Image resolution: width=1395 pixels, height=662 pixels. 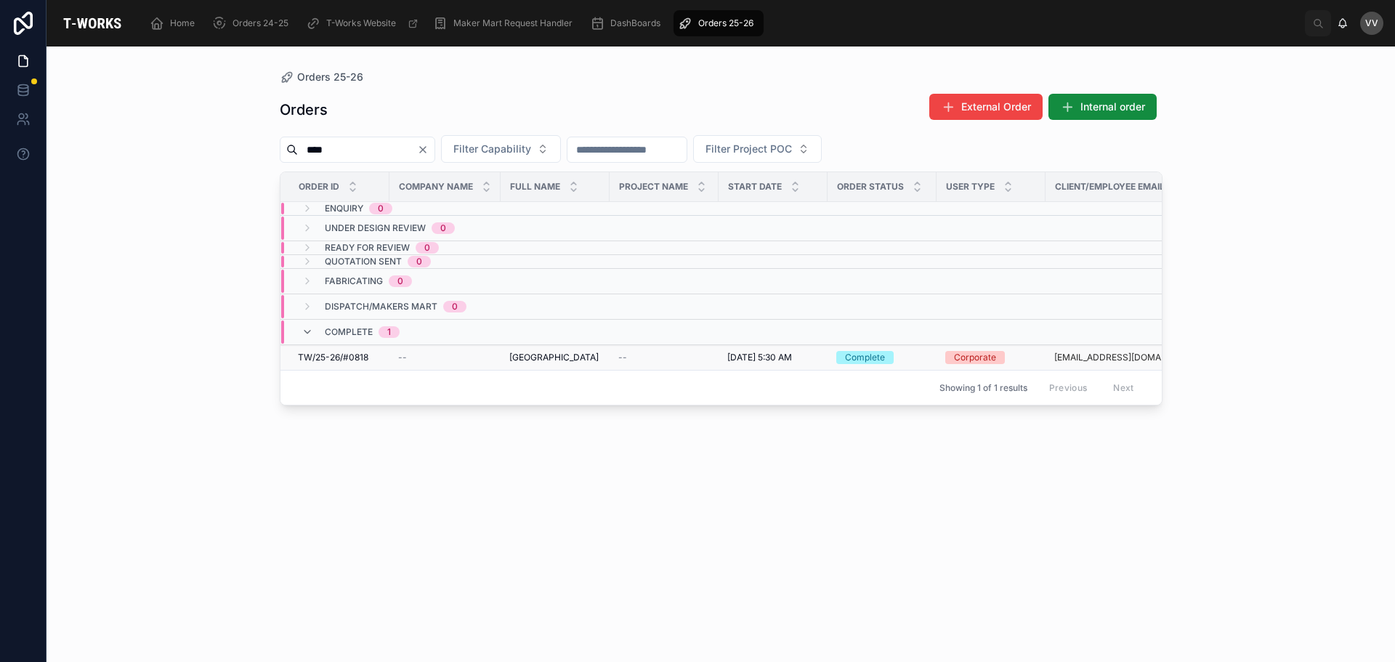 What do you see at coordinates (882, 358) in the screenshot?
I see `a: Complete` at bounding box center [882, 358].